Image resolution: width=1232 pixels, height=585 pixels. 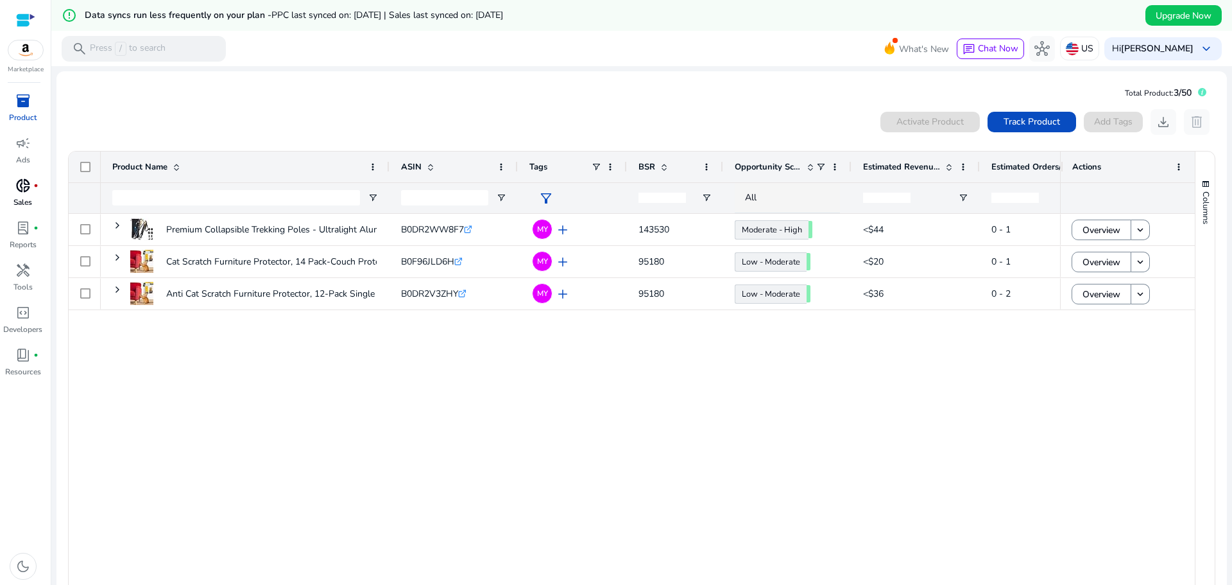 What do you see at coordinates (902, 167) in the screenshot?
I see `span: Estimated Revenue/Day` at bounding box center [902, 167].